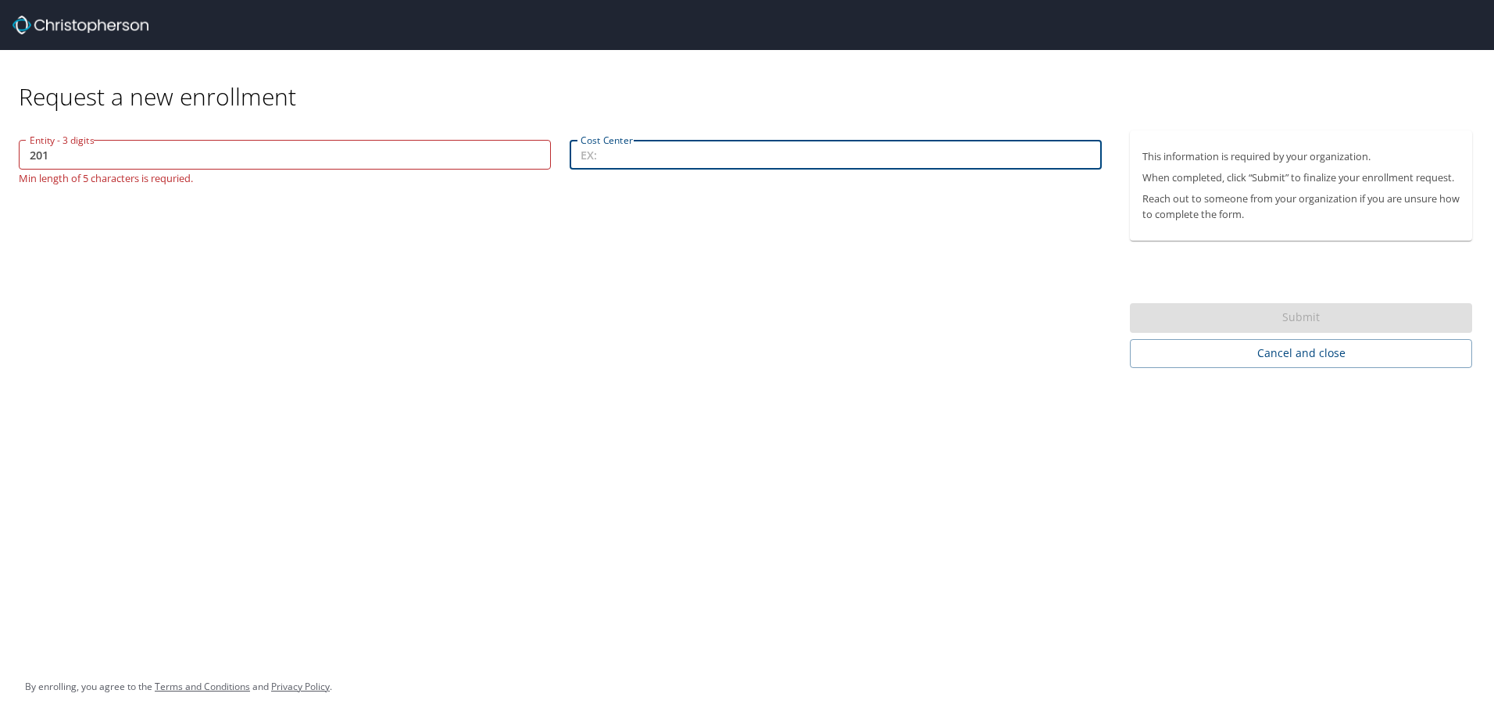 The height and width of the screenshot is (722, 1494). Describe the element at coordinates (284, 177) in the screenshot. I see `p: Min length of 5 characters is requried.` at that location.